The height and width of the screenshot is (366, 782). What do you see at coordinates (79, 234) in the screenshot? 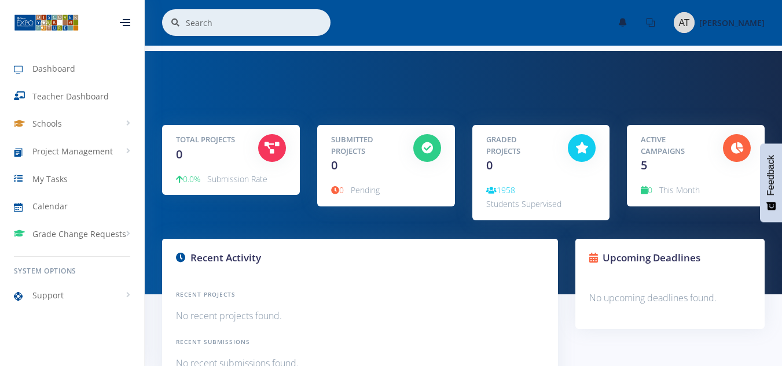
I see `span: Grade Change Requests` at bounding box center [79, 234].